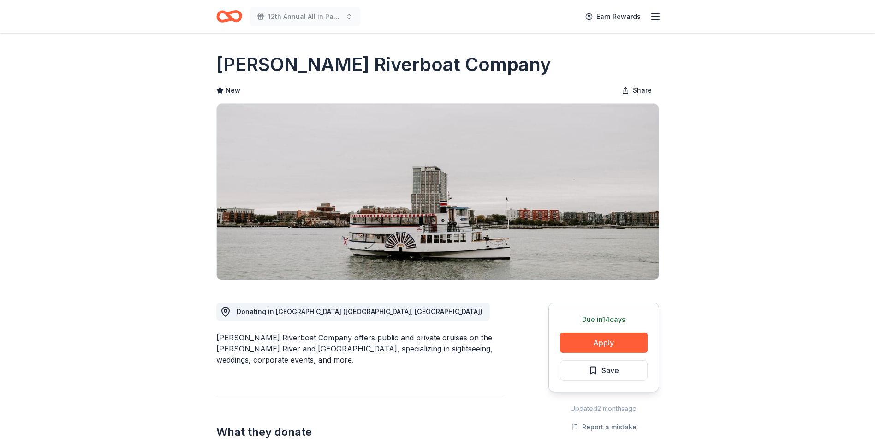  I want to click on a: Home, so click(229, 16).